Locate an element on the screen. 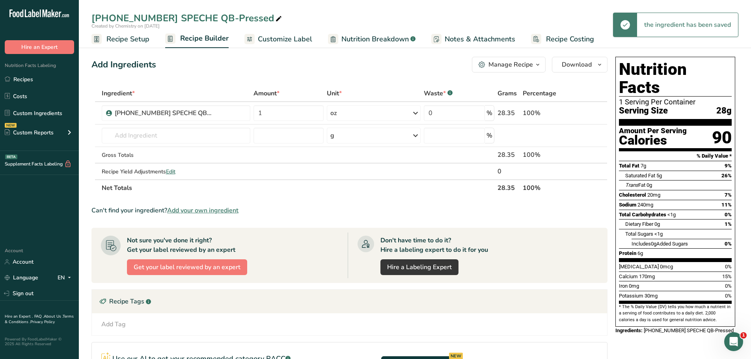 The image size is (751, 359). span: 30mg is located at coordinates (651, 296).